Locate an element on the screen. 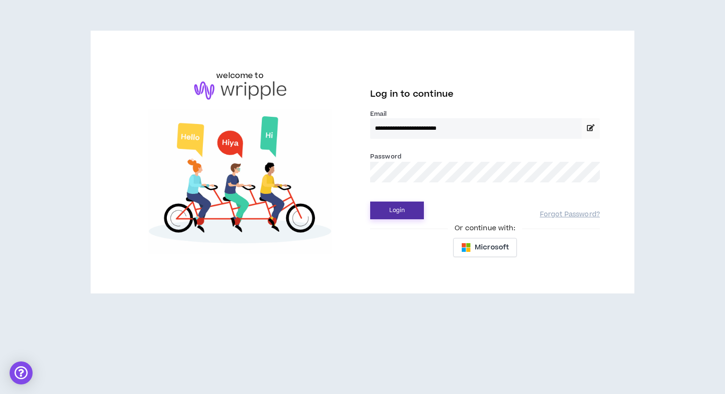  div: Open Intercom Messenger is located at coordinates (21, 373).